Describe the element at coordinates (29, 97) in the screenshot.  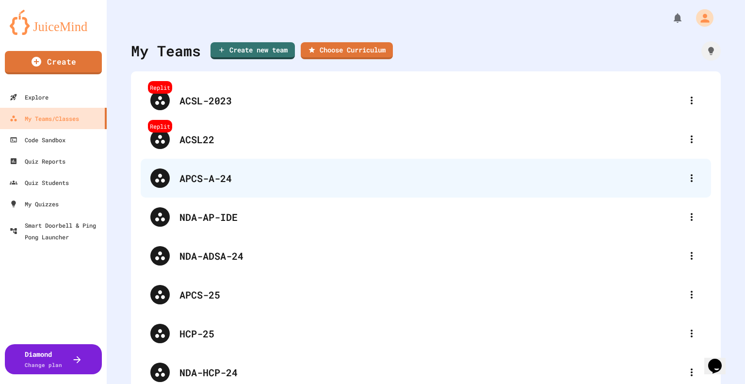
I see `div: Explore` at that location.